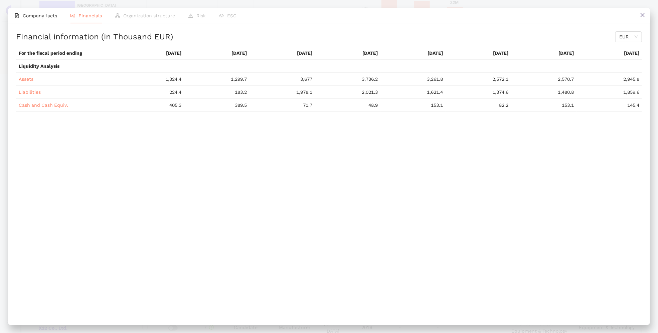 Image resolution: width=658 pixels, height=333 pixels. Describe the element at coordinates (241, 92) in the screenshot. I see `span: 183.2` at that location.